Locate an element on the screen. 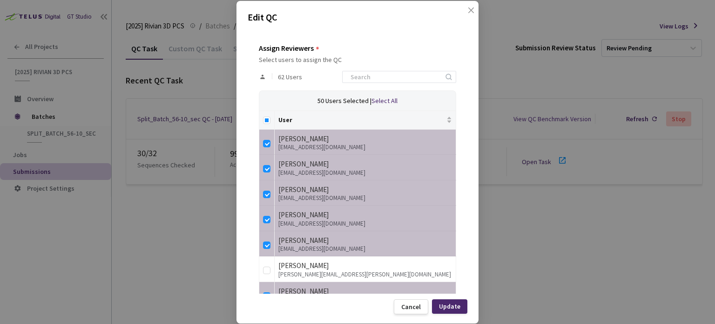 The width and height of the screenshot is (715, 324). p: Edit QC is located at coordinates (358, 17).